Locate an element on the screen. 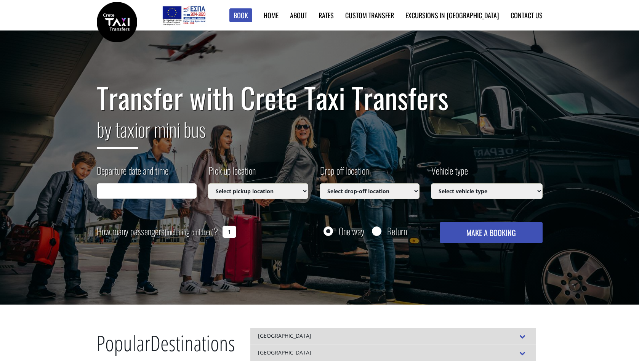 This screenshot has width=639, height=361. button: MAKE A BOOKING is located at coordinates (490, 232).